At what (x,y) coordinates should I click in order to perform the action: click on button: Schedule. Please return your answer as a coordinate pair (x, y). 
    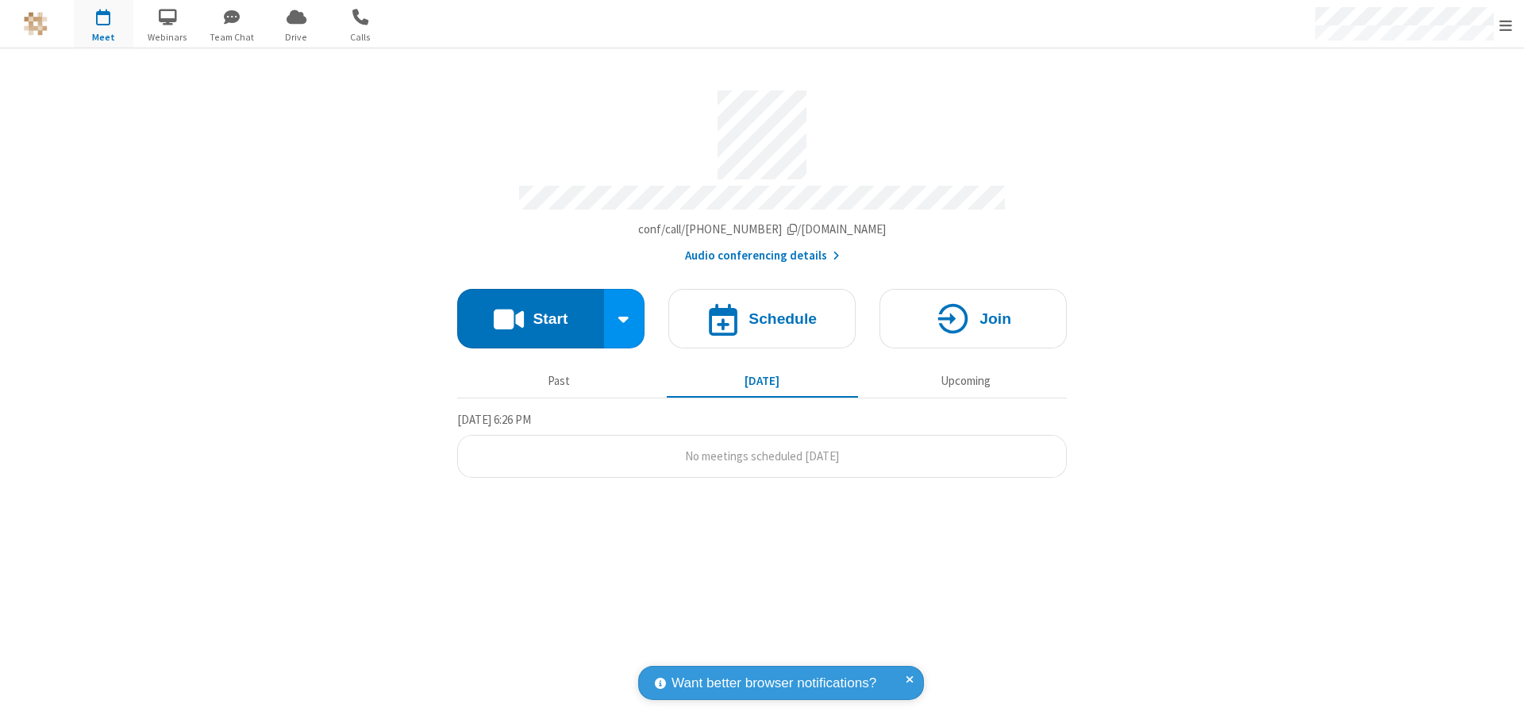
    Looking at the image, I should click on (762, 318).